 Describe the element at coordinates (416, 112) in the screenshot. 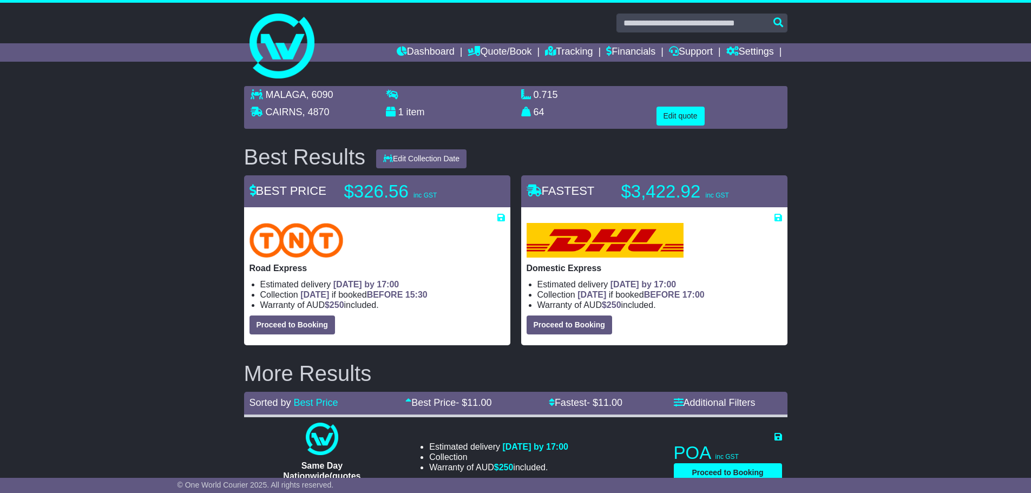

I see `span: item` at that location.